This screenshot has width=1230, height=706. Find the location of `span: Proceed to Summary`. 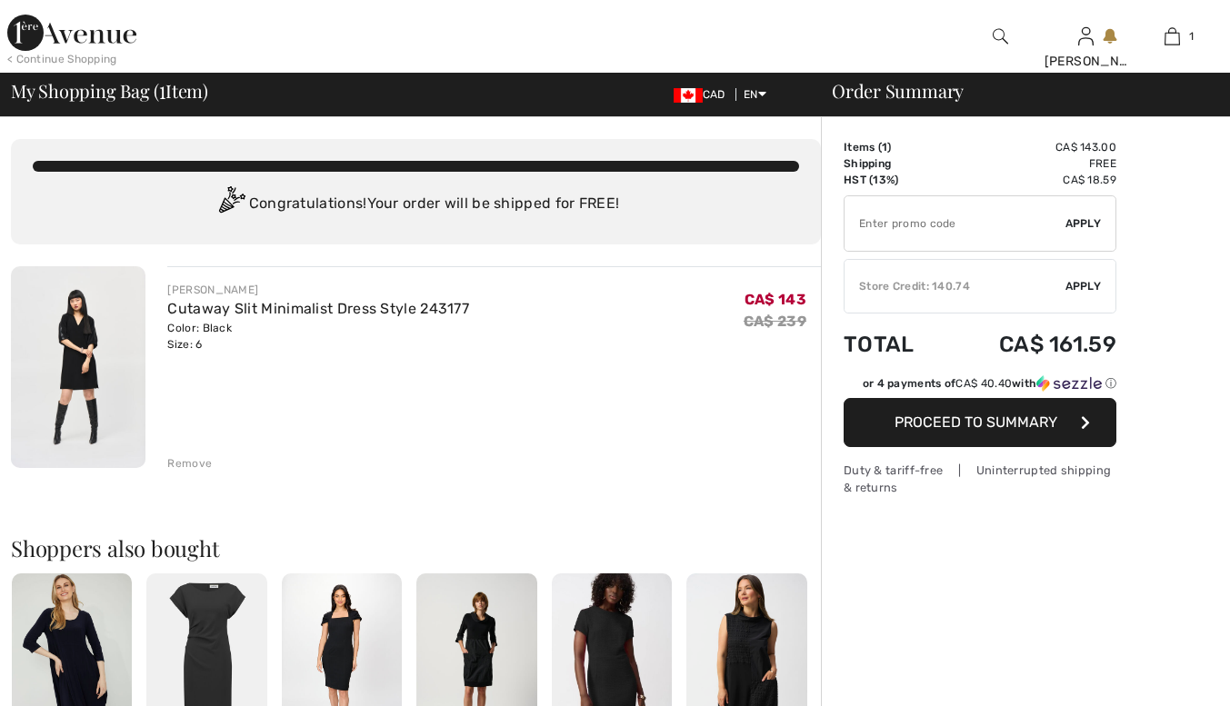

span: Proceed to Summary is located at coordinates (975, 422).